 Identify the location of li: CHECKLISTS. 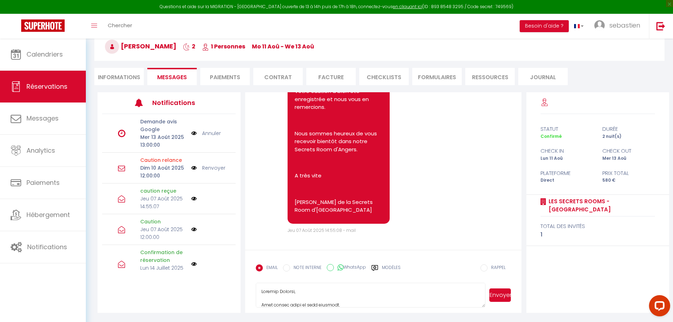
(384, 76).